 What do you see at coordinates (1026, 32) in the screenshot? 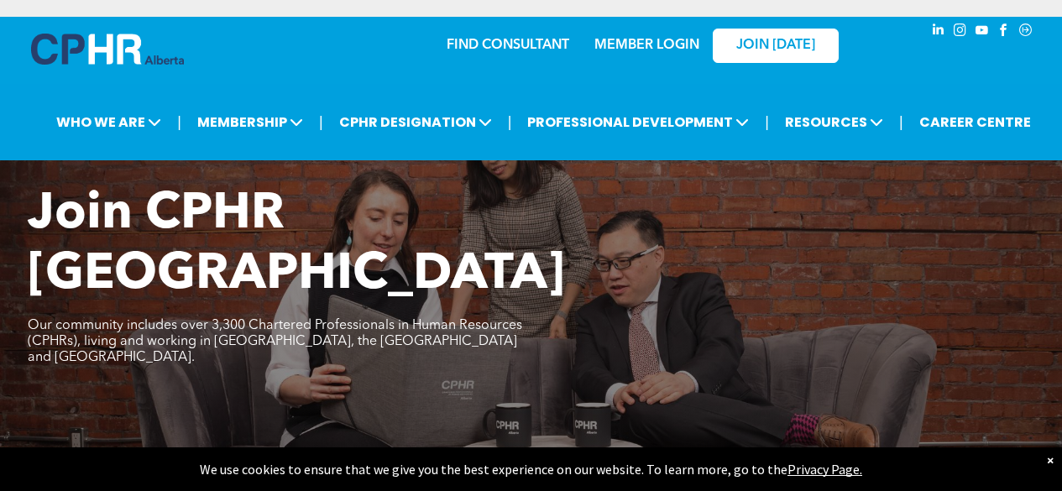
I see `a: Social network` at bounding box center [1026, 32].